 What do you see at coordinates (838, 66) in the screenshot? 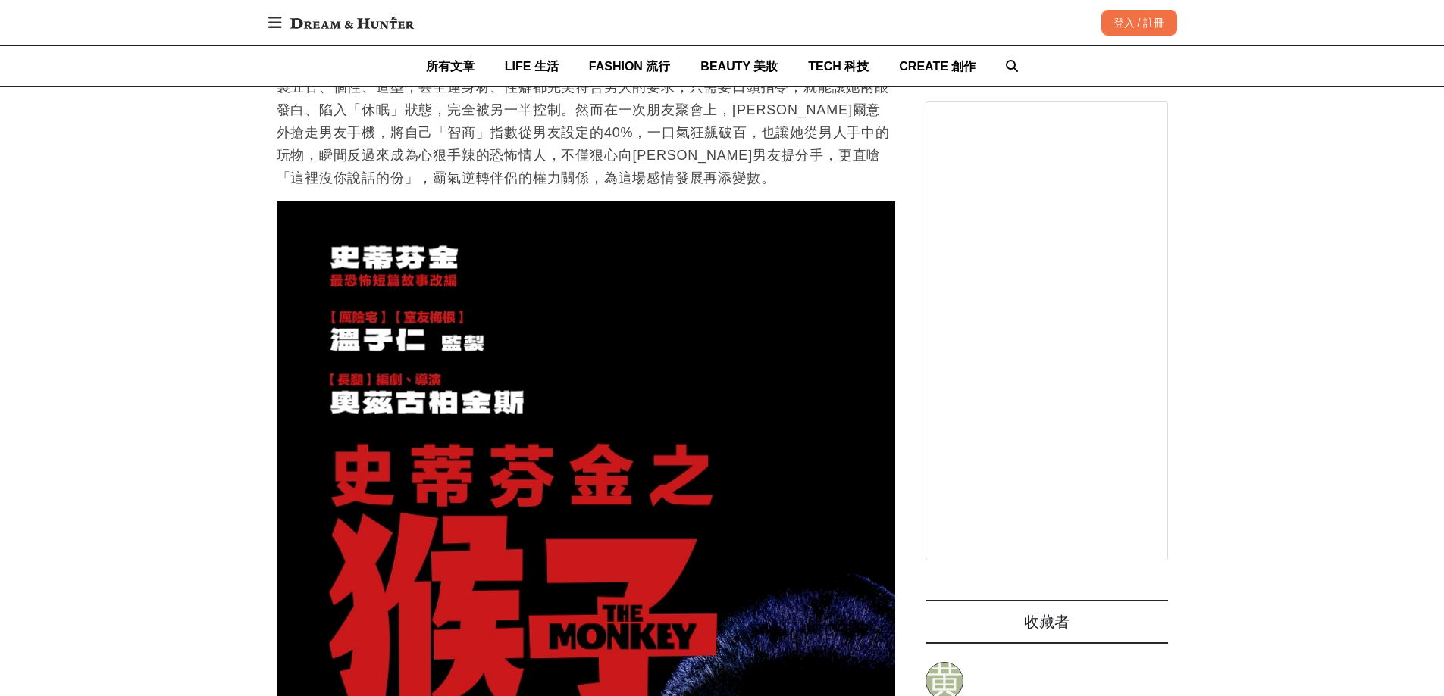
I see `a: TECH 科技` at bounding box center [838, 66].